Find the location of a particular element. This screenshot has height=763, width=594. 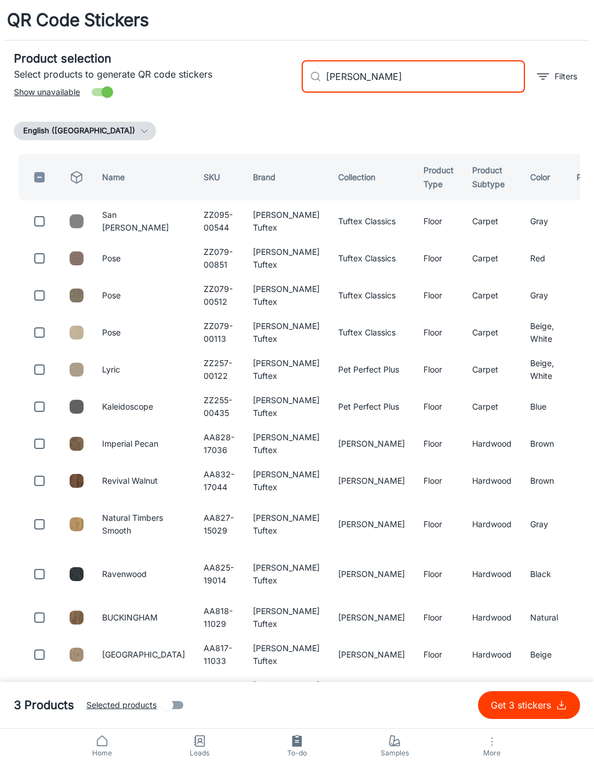

td: AA818-11029 is located at coordinates (219, 618).